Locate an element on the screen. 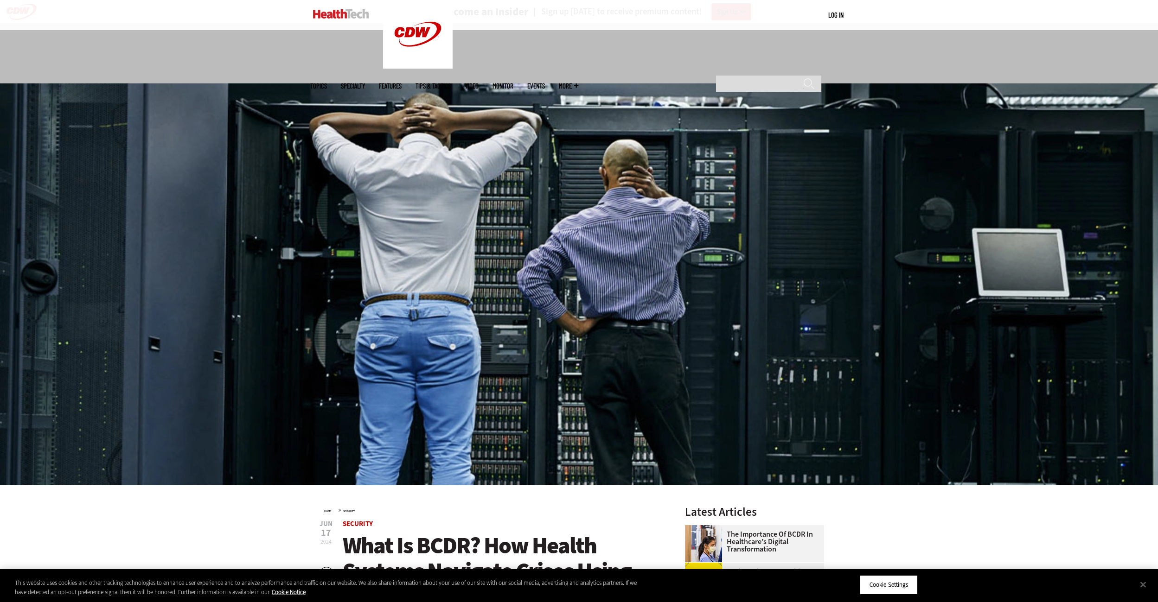 Image resolution: width=1158 pixels, height=602 pixels. a: Log in is located at coordinates (836, 15).